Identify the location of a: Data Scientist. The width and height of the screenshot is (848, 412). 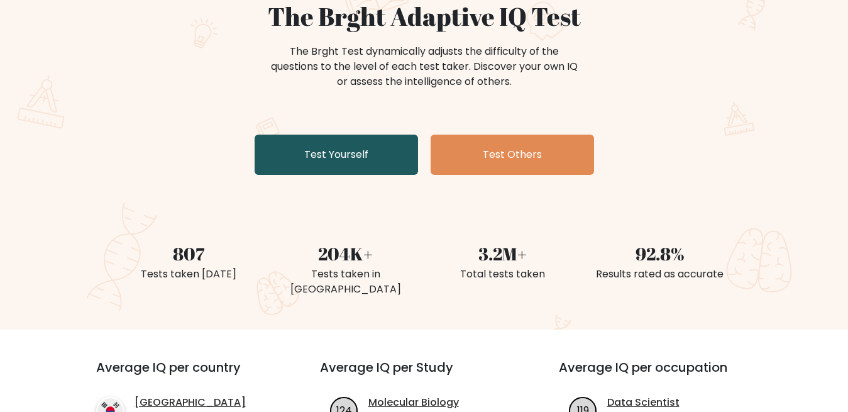
(643, 402).